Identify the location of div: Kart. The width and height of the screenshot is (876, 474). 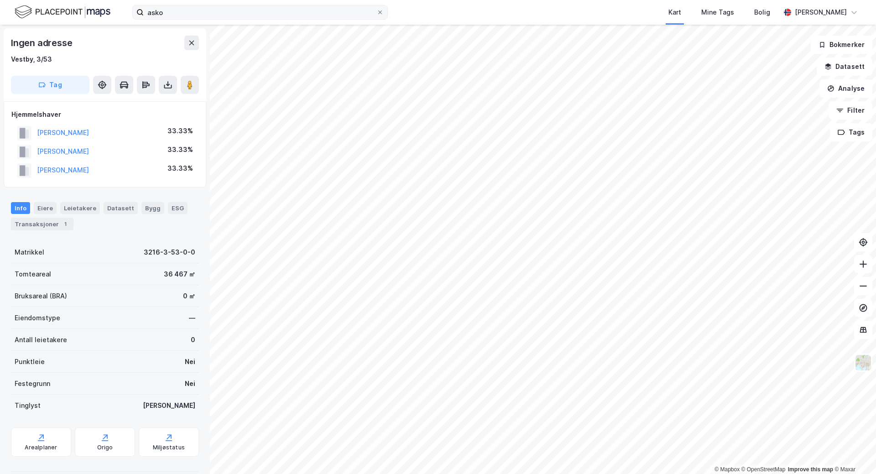
(675, 12).